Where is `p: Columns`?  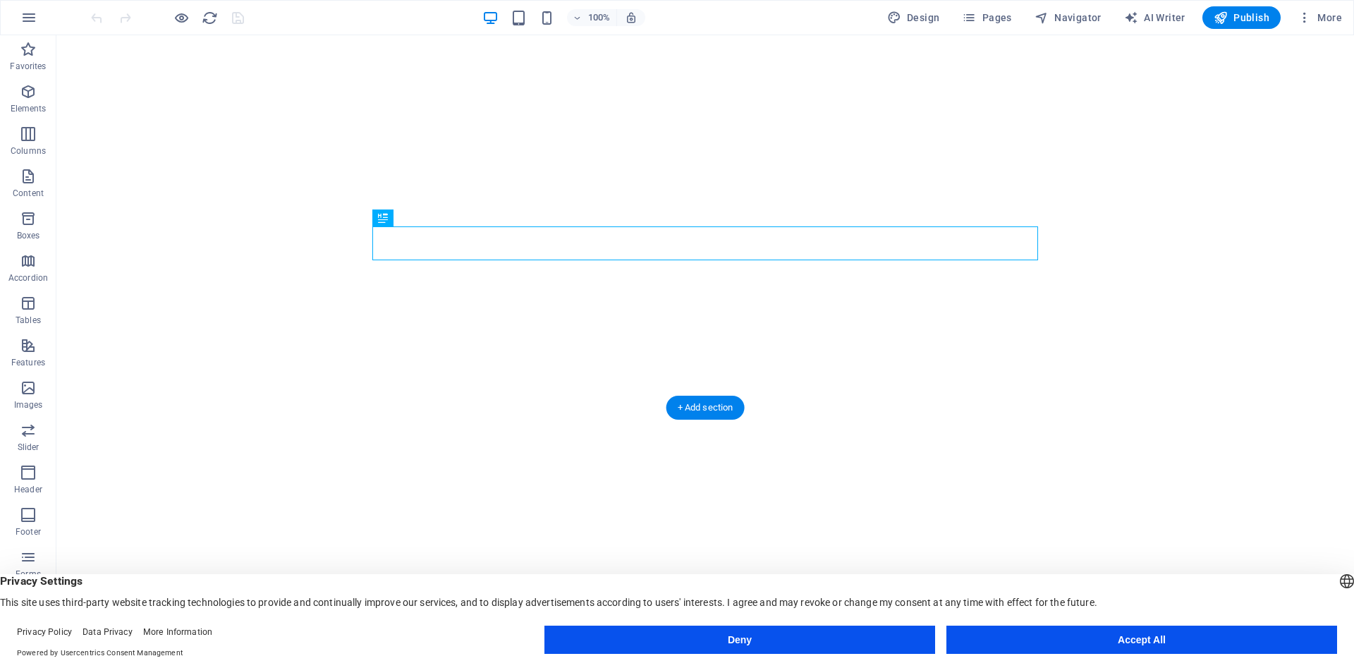
p: Columns is located at coordinates (28, 151).